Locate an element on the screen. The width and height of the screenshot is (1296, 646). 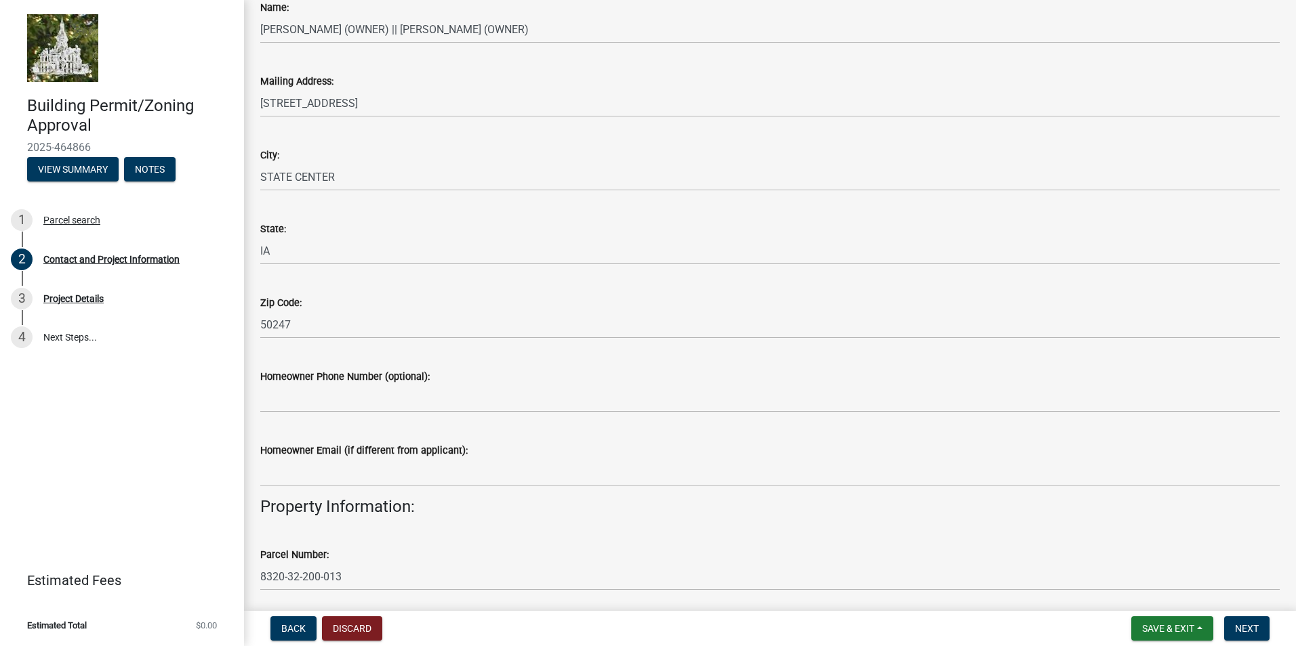
h4: Building Permit/Zoning Approval is located at coordinates (130, 116).